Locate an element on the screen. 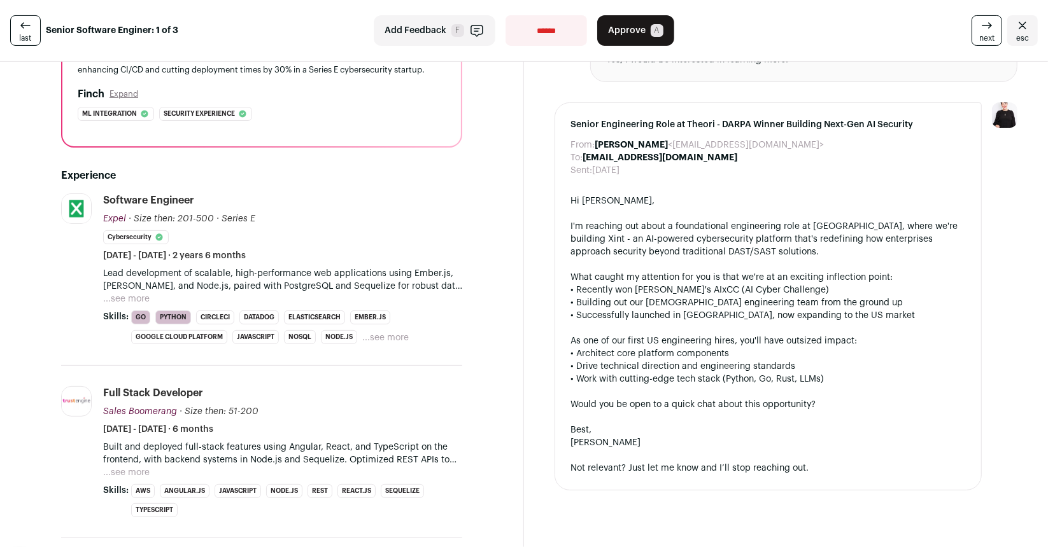 This screenshot has height=547, width=1048. div: Full Stack Developer is located at coordinates (153, 393).